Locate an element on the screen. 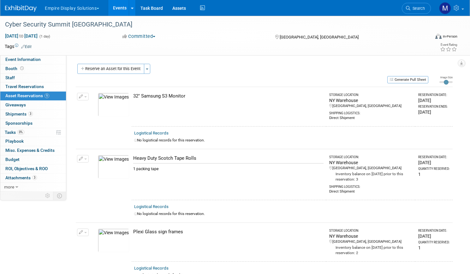 This screenshot has height=274, width=470. a: Tasks0% is located at coordinates (33, 133).